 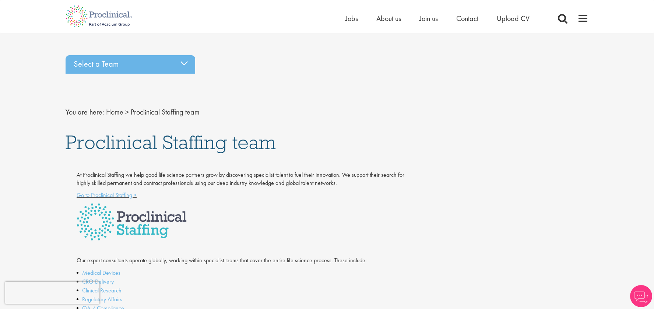 What do you see at coordinates (352, 18) in the screenshot?
I see `span: Jobs` at bounding box center [352, 18].